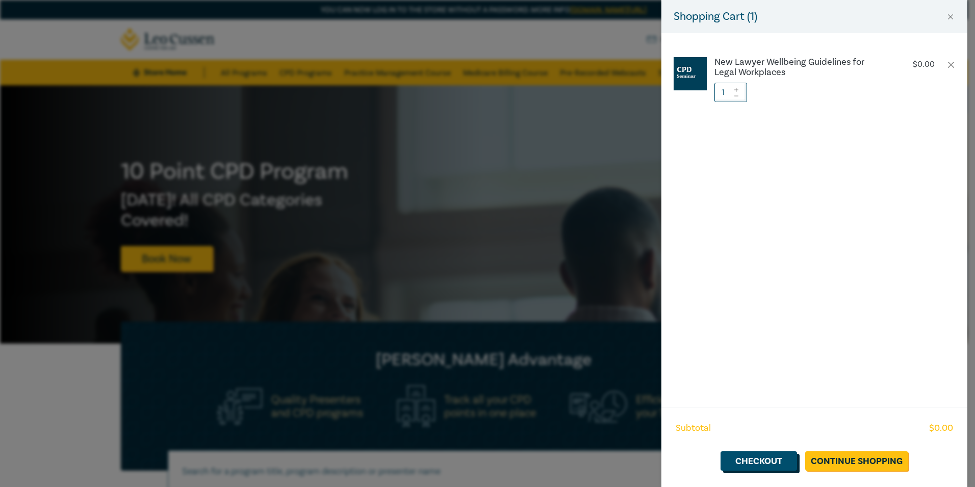  Describe the element at coordinates (951, 17) in the screenshot. I see `button: Close` at that location.